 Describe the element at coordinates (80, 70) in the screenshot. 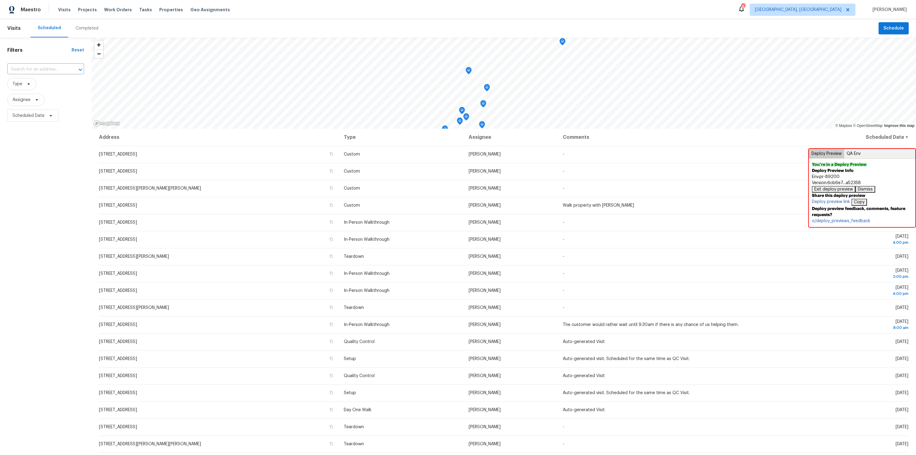

I see `button: Open` at that location.